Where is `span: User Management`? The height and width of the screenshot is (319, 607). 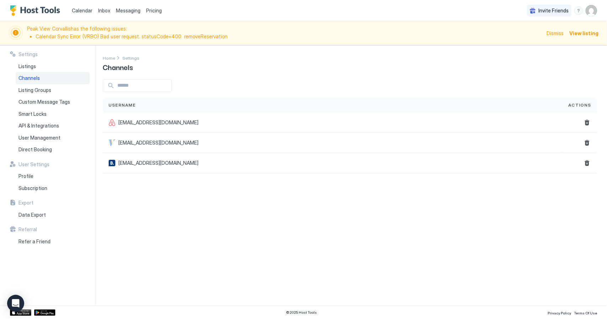 span: User Management is located at coordinates (39, 138).